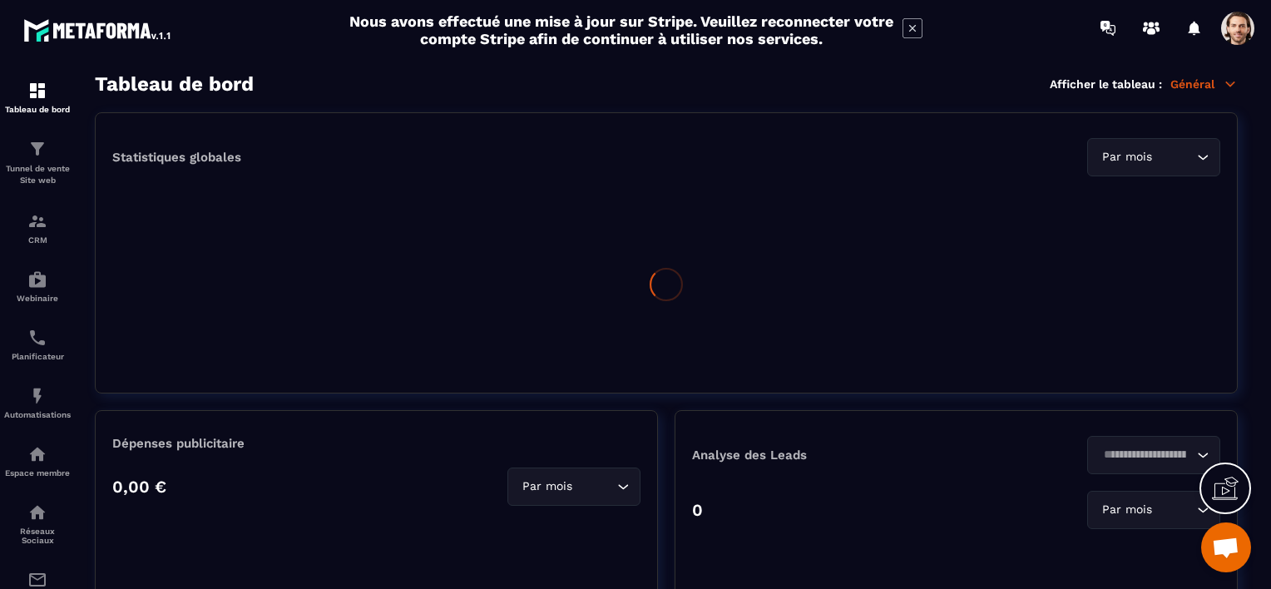 This screenshot has height=589, width=1271. Describe the element at coordinates (37, 402) in the screenshot. I see `a: automationsautomationsAutomatisations` at that location.